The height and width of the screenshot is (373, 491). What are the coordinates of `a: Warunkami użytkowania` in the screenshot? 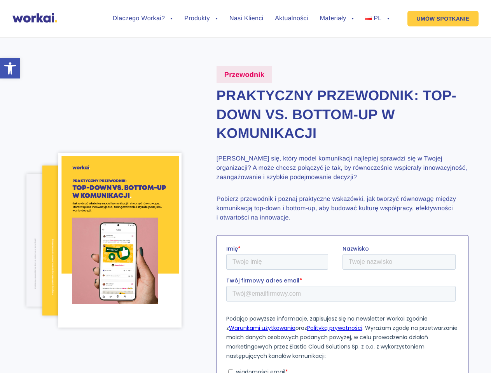 It's located at (36, 83).